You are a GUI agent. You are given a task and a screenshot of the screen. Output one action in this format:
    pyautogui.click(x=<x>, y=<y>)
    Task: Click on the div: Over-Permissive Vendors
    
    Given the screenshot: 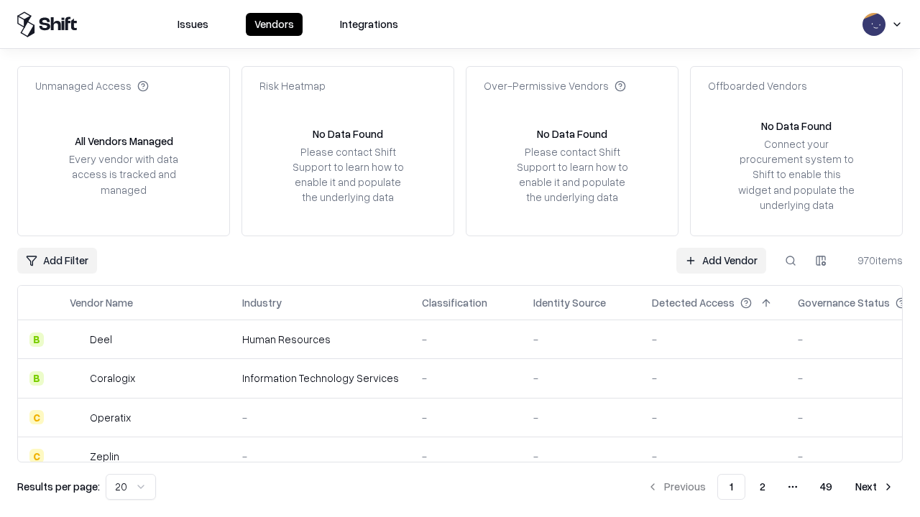 What is the action you would take?
    pyautogui.click(x=555, y=86)
    